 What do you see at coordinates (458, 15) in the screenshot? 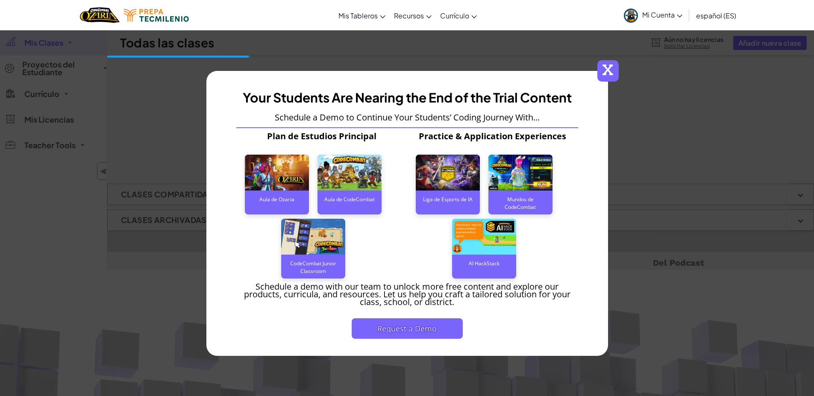
I see `a: Currículo` at bounding box center [458, 15].